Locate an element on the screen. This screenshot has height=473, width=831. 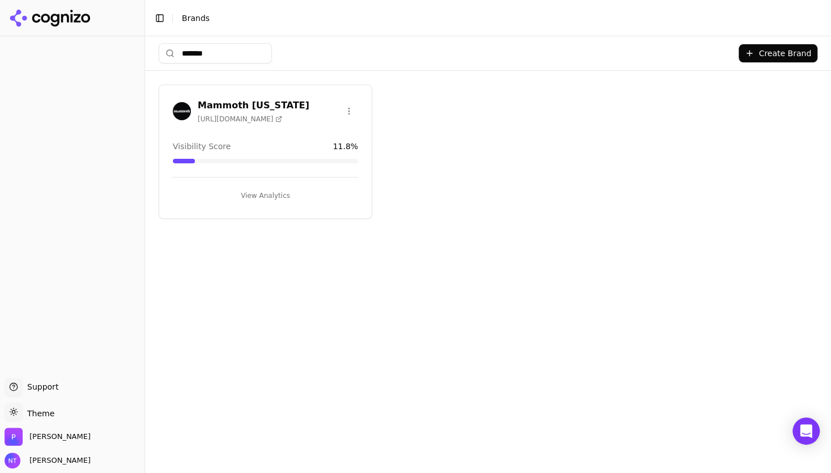
div: Open Intercom Messenger is located at coordinates (806, 431).